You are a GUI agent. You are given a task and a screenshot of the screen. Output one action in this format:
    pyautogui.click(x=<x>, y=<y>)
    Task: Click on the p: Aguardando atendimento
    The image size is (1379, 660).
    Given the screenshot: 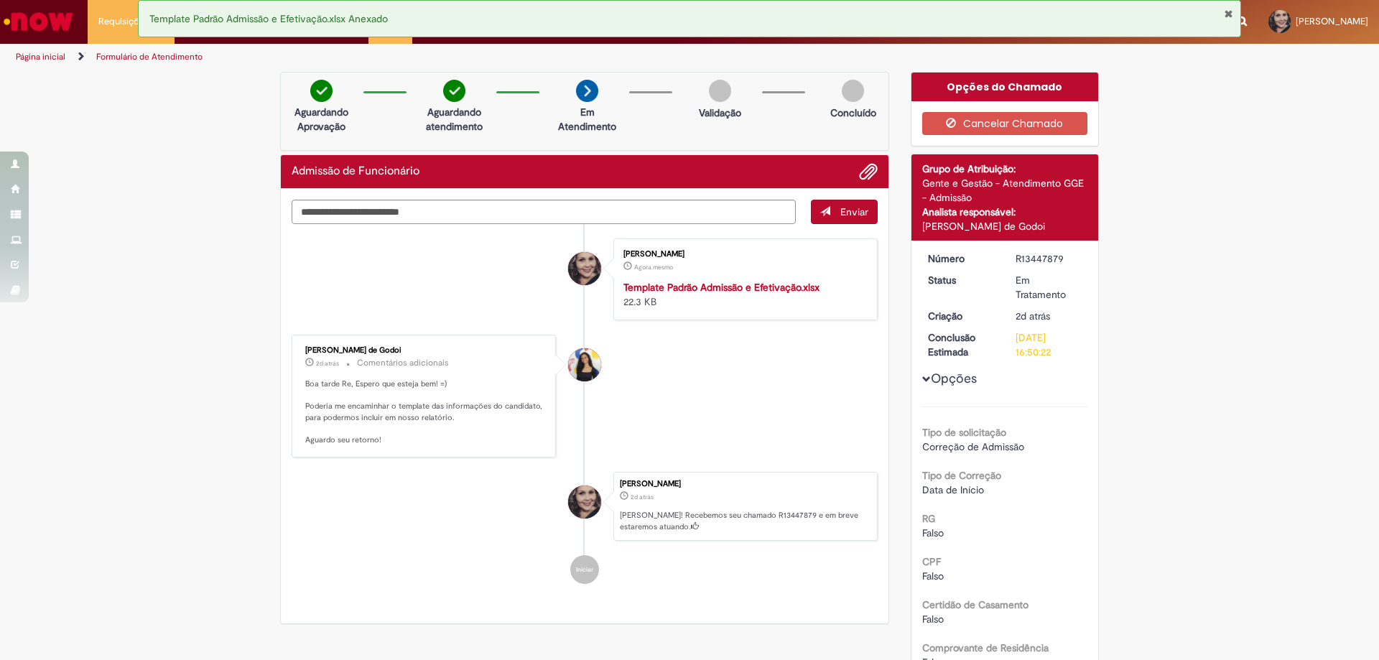 What is the action you would take?
    pyautogui.click(x=454, y=119)
    